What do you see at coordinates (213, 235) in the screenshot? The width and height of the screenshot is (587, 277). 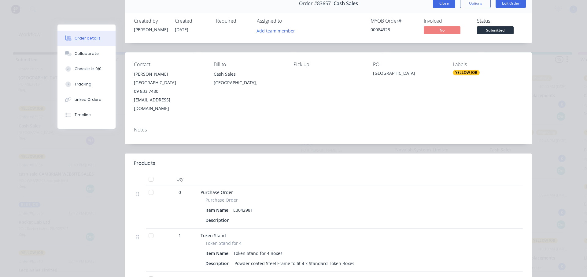 I see `span: Token Stand` at bounding box center [213, 235].